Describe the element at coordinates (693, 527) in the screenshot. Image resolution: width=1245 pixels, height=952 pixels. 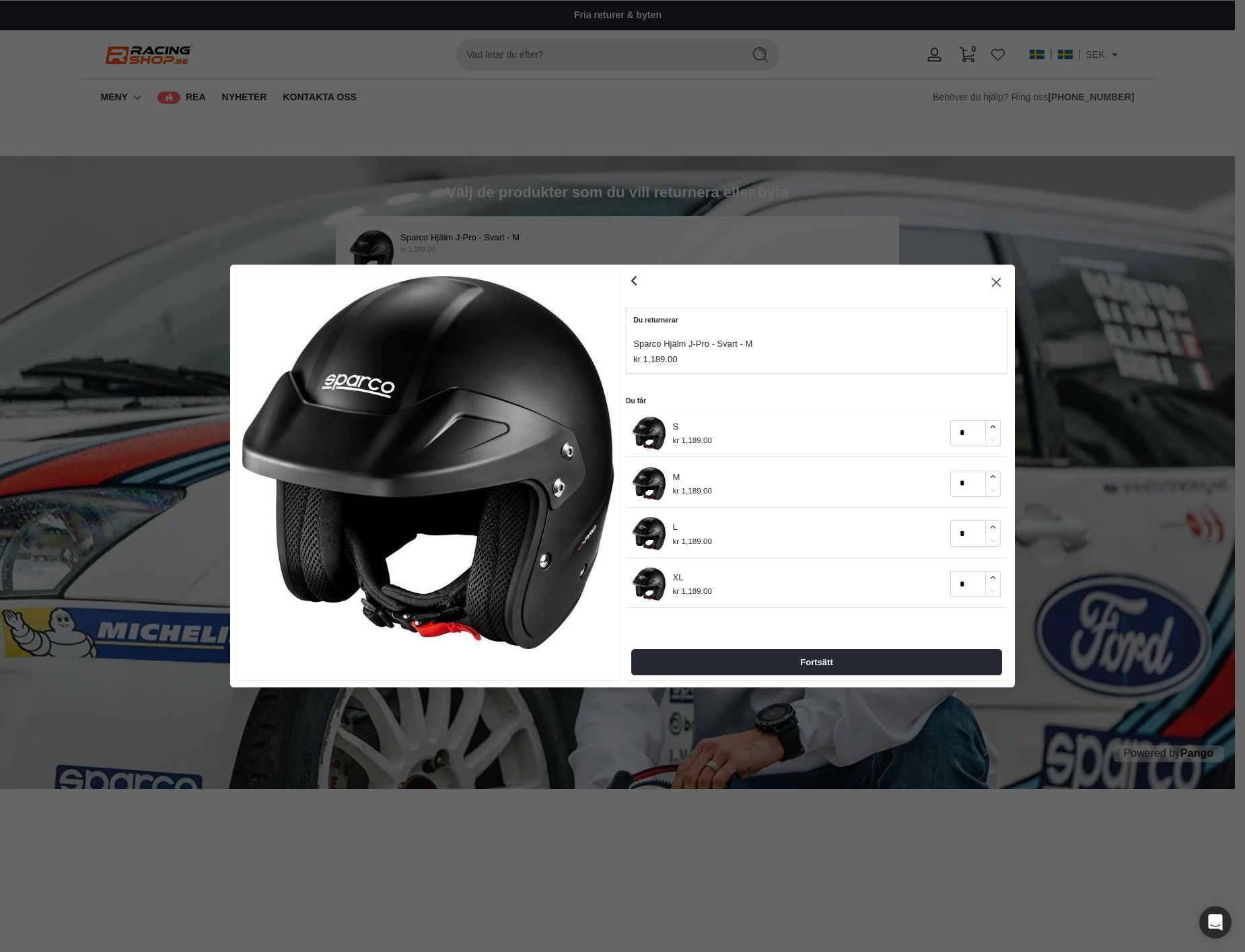
I see `p: L` at that location.